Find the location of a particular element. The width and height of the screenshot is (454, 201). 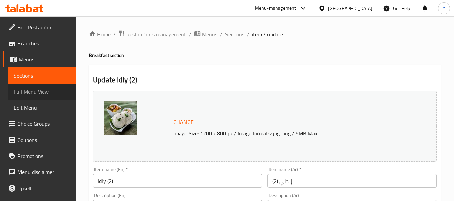

img: Idly_2638924438064637214.jpg is located at coordinates (120, 118).